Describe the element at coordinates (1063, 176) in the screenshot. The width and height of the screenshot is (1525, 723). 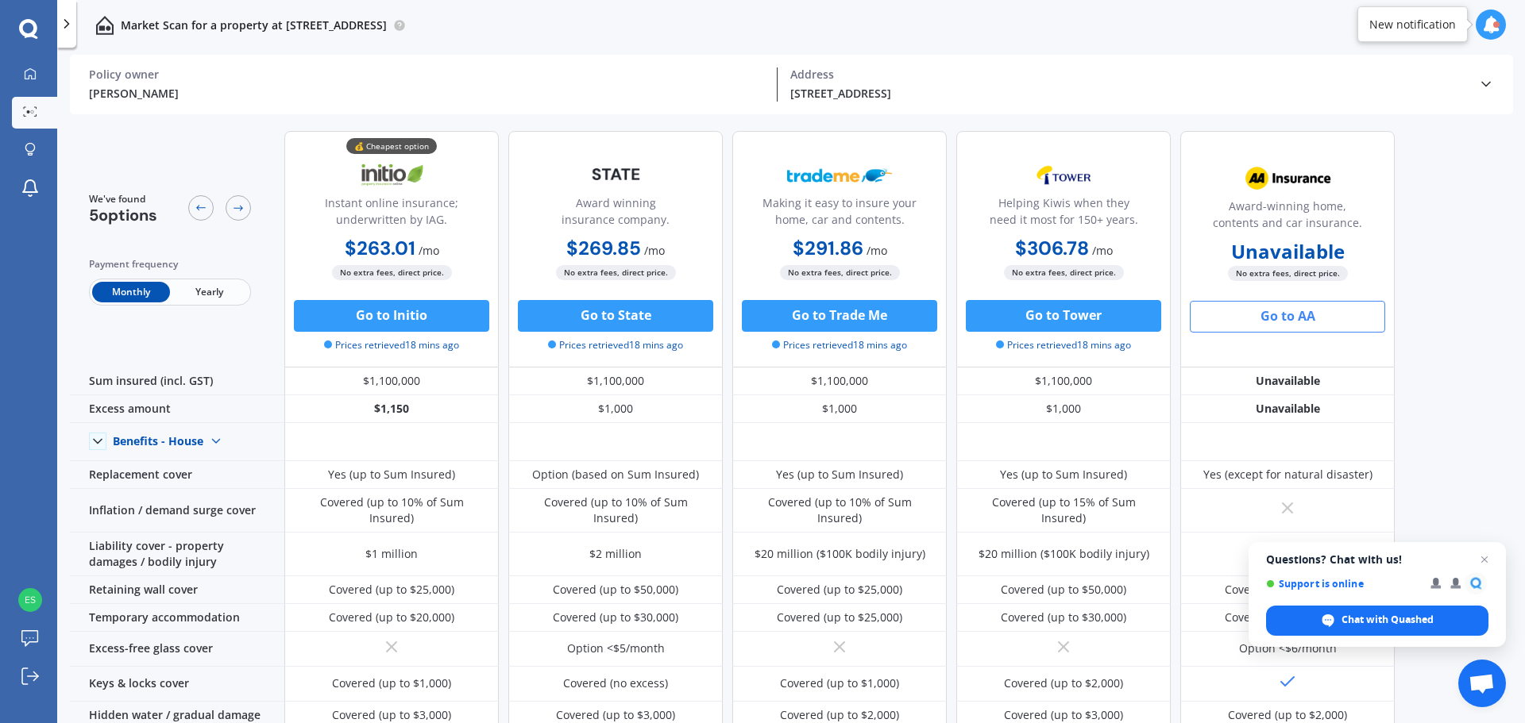
I see `img: Tower.webp` at that location.